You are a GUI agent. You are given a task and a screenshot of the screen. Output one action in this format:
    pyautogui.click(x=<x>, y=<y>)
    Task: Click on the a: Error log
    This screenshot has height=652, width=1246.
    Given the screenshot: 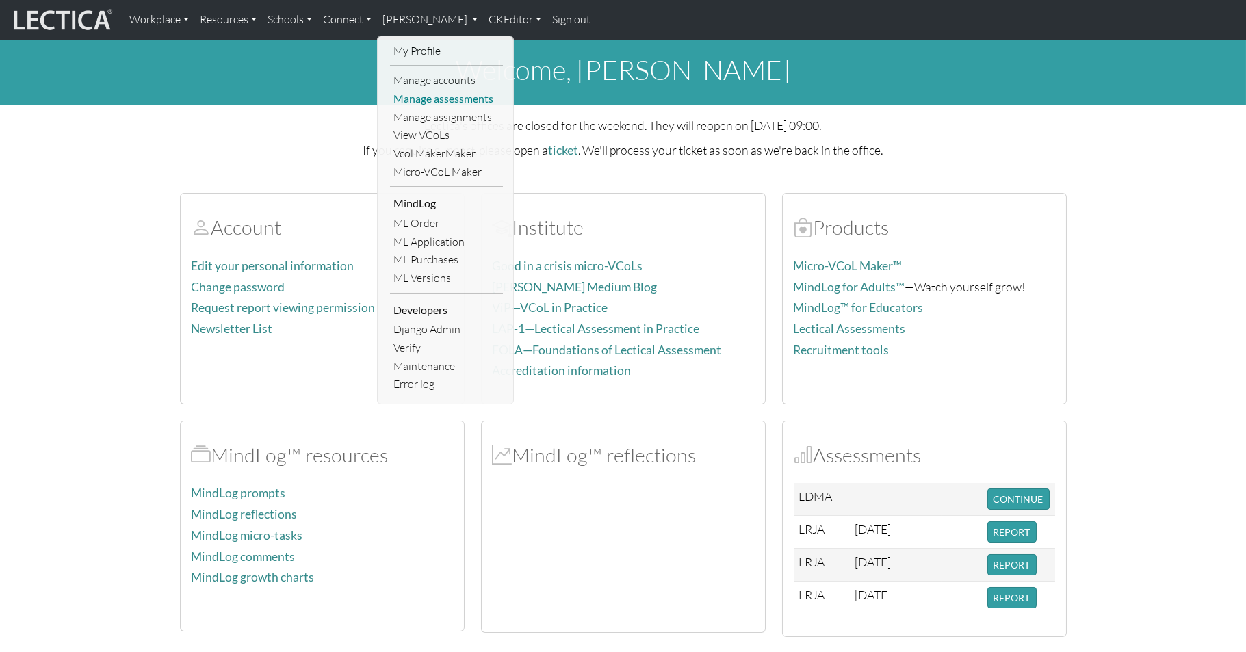 What is the action you would take?
    pyautogui.click(x=446, y=384)
    